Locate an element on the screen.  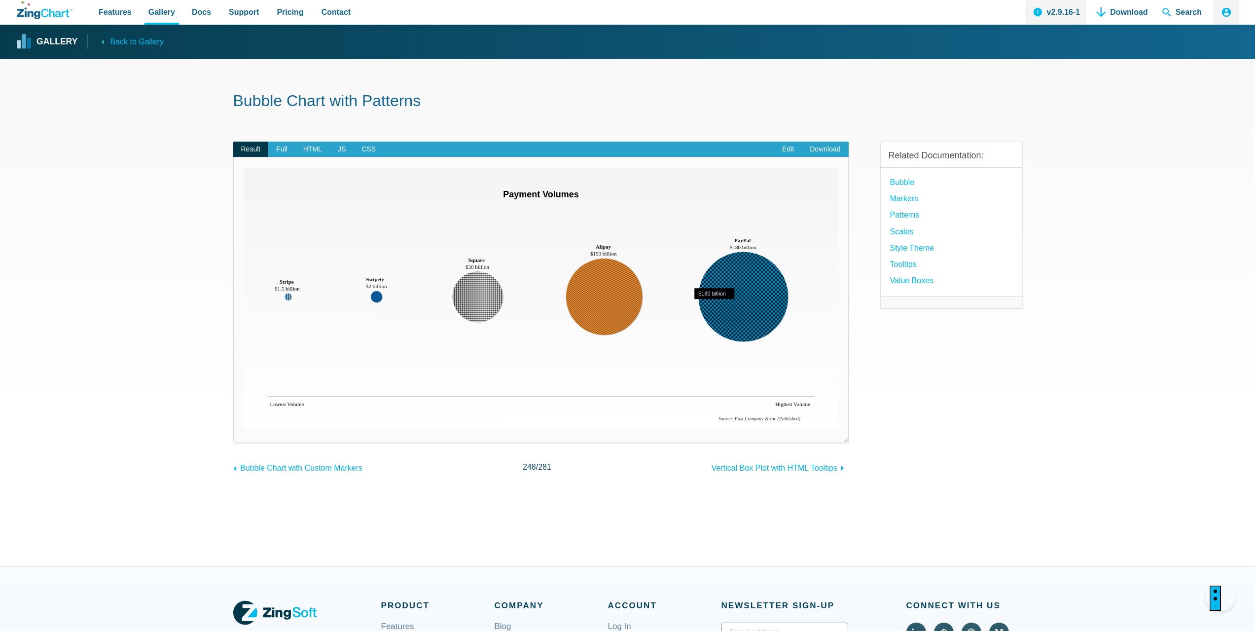
a: Scales is located at coordinates (902, 231).